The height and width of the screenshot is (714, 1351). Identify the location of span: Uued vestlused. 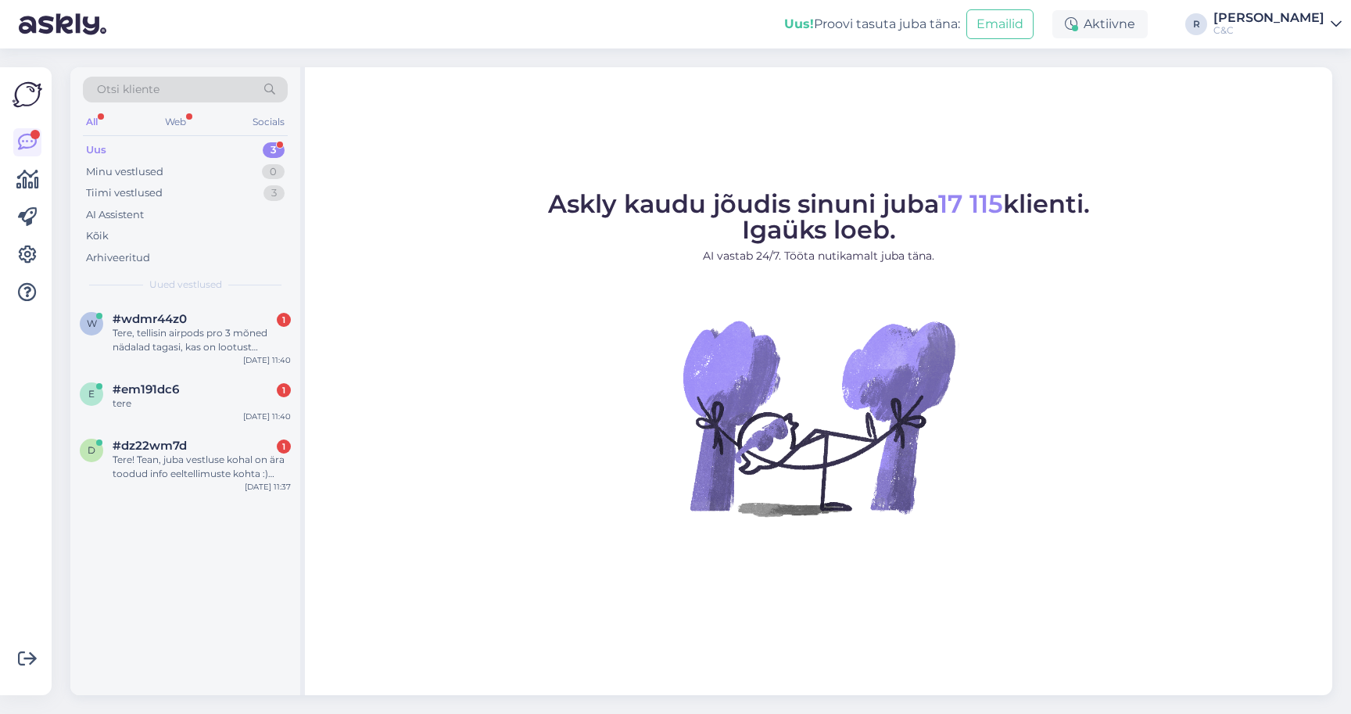
(185, 285).